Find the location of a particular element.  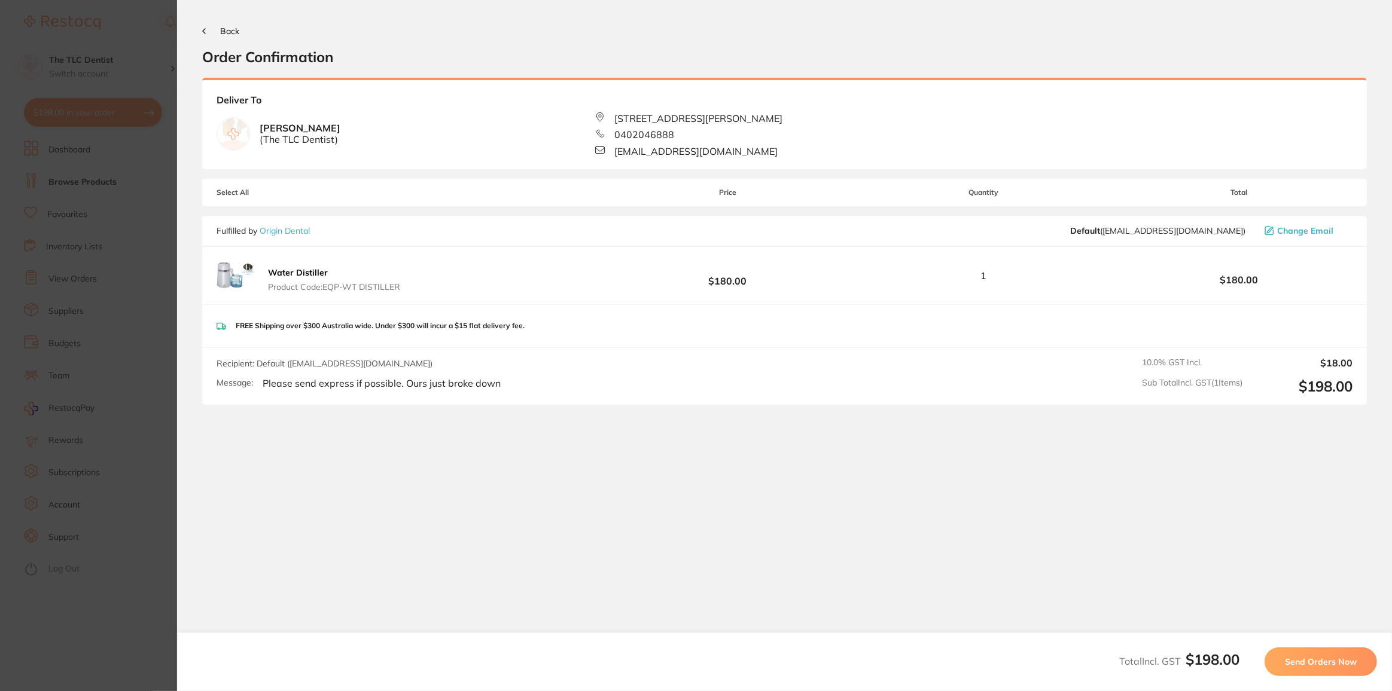

span: info@origindental.com.au is located at coordinates (1157, 231).